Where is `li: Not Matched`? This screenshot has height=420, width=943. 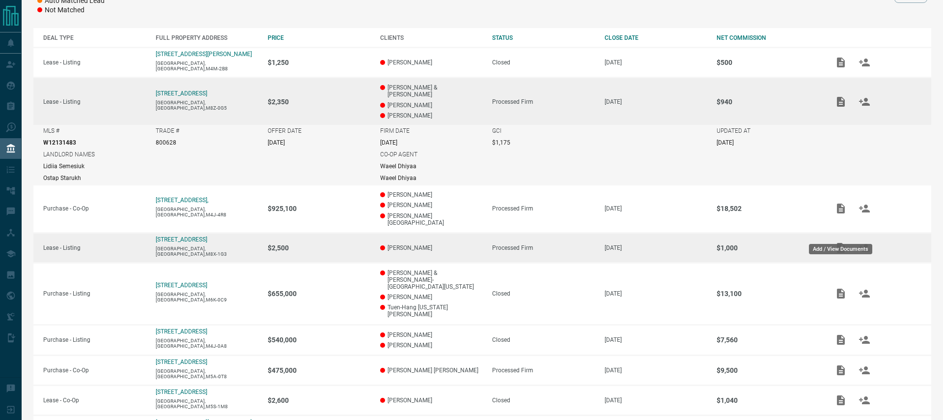
li: Not Matched is located at coordinates (75, 10).